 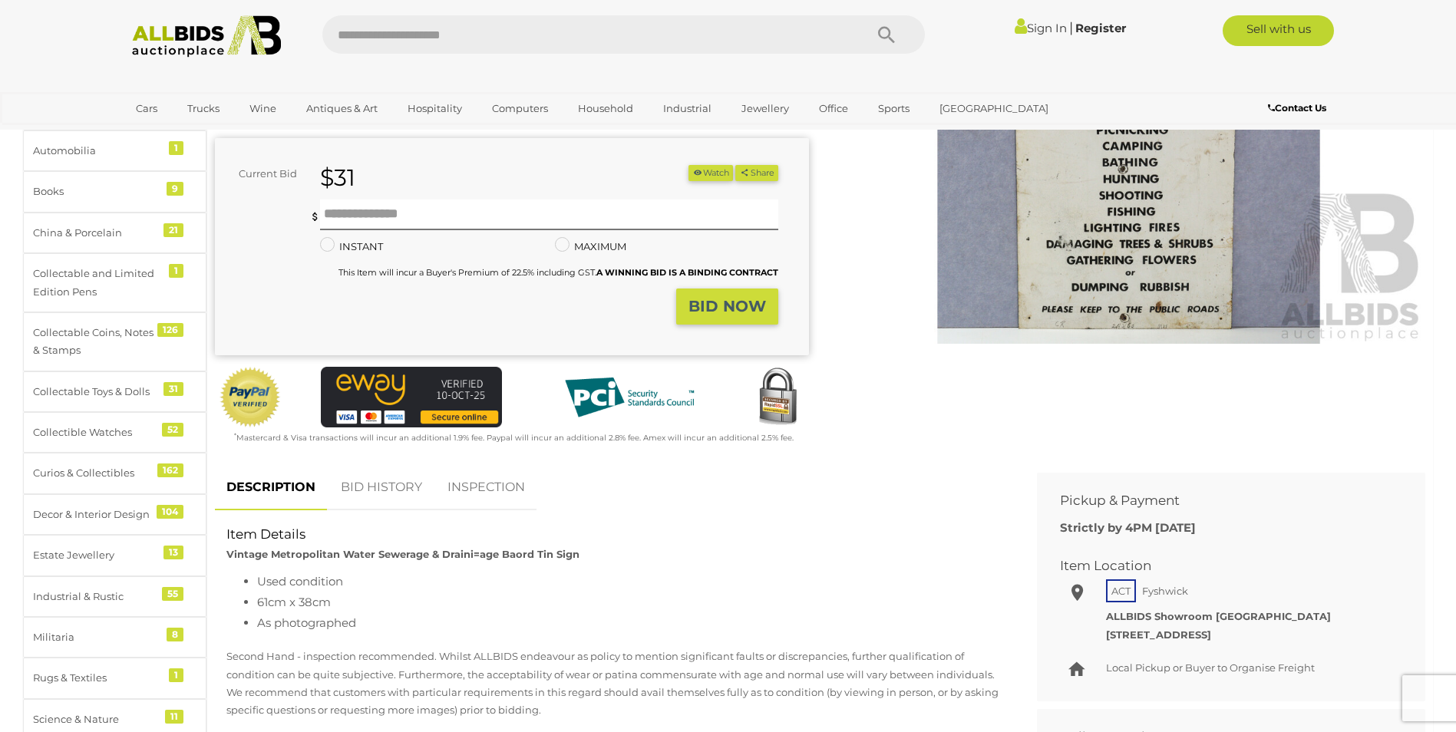 I want to click on img: PCI DSS compliant, so click(x=629, y=398).